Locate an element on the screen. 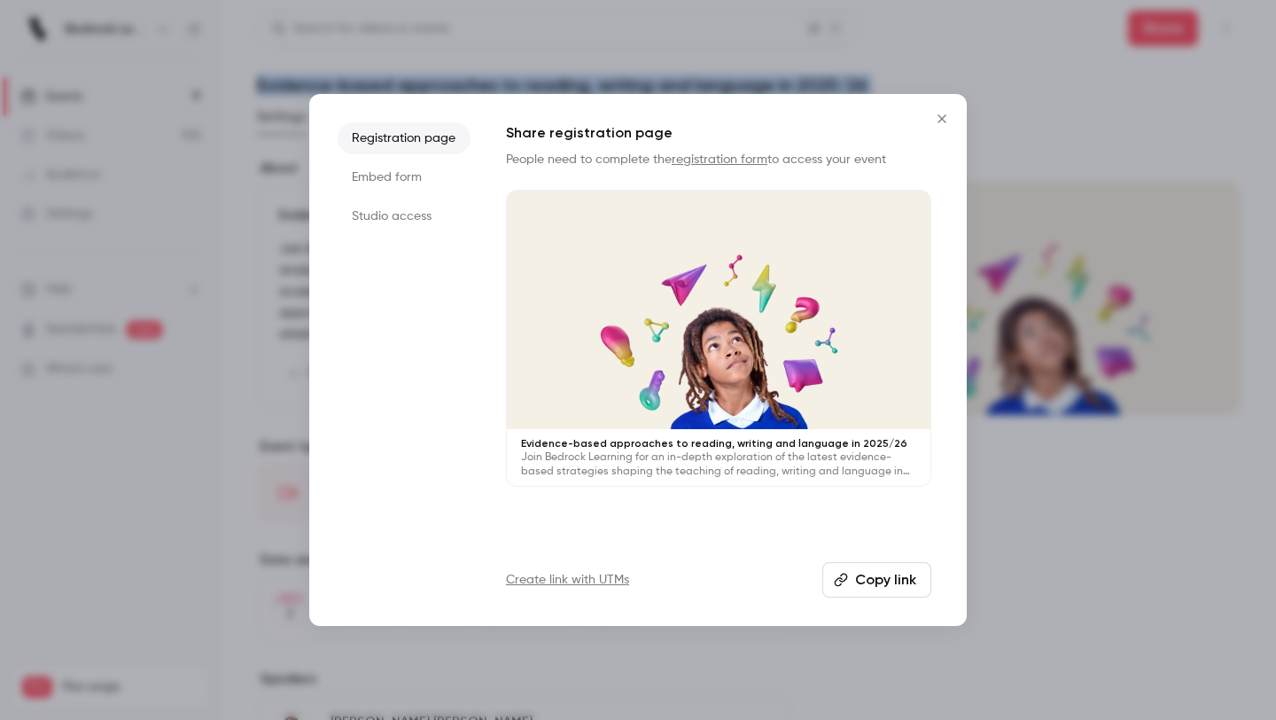 This screenshot has width=1276, height=720. p: Evidence-based approaches to reading, writing and language in 2025/26 is located at coordinates (719, 443).